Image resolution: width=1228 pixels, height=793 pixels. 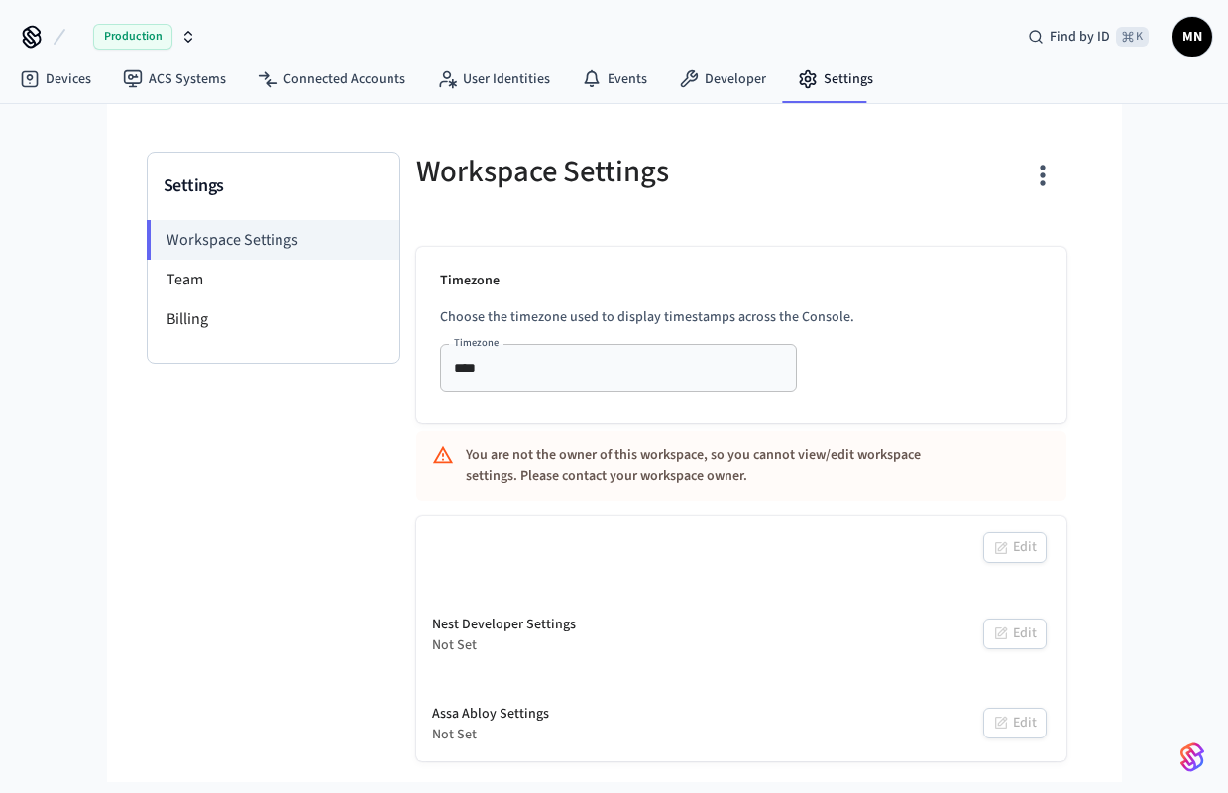 I want to click on li: Billing, so click(x=274, y=319).